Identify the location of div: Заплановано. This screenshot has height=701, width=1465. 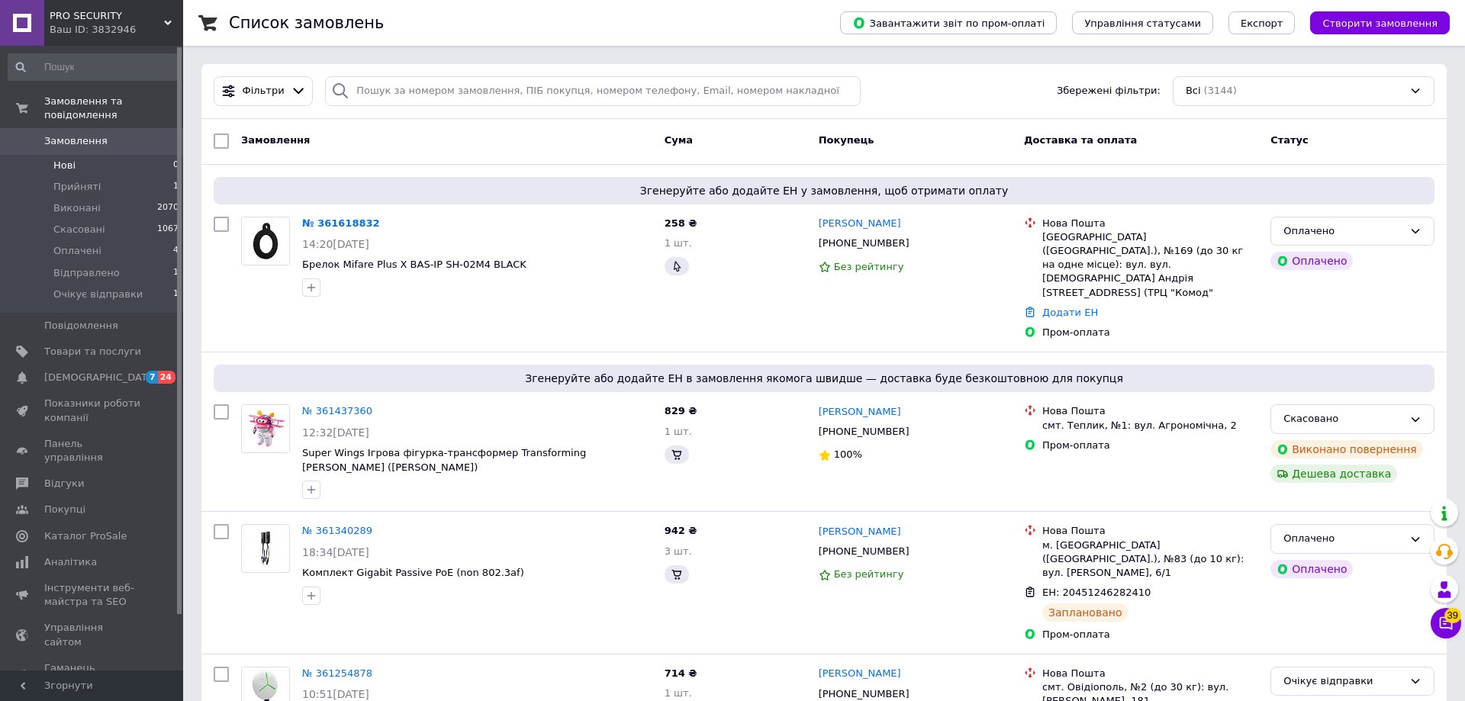
(1085, 613).